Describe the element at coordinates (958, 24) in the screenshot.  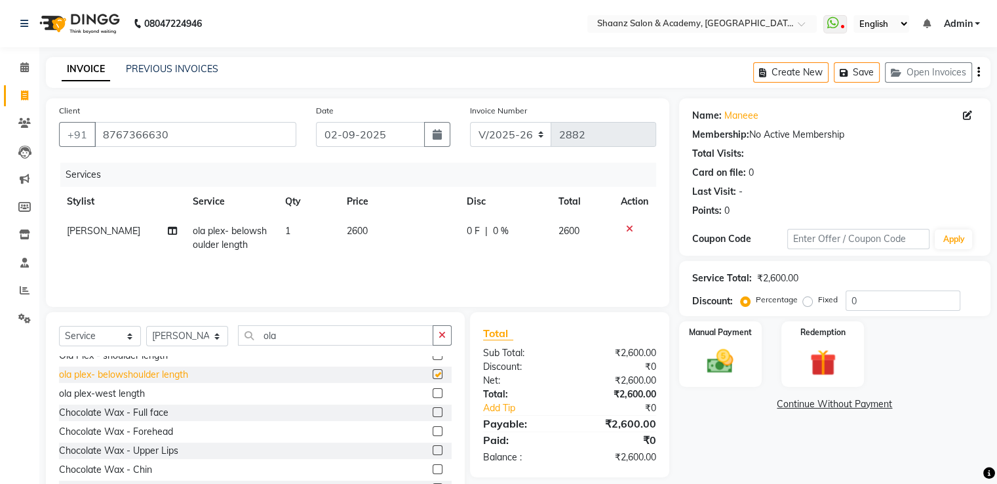
I see `span: Admin` at that location.